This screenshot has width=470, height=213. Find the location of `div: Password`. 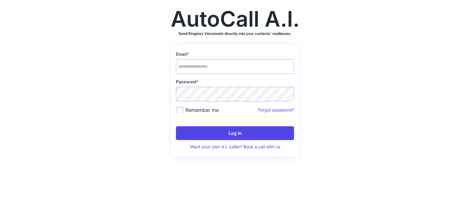

div: Password is located at coordinates (235, 82).